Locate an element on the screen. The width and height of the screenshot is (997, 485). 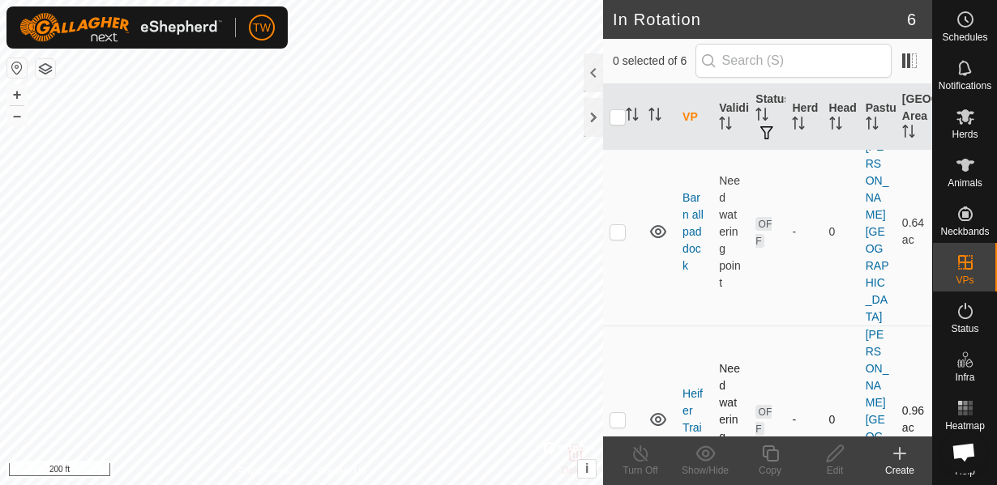
div: Edit is located at coordinates (835, 471).